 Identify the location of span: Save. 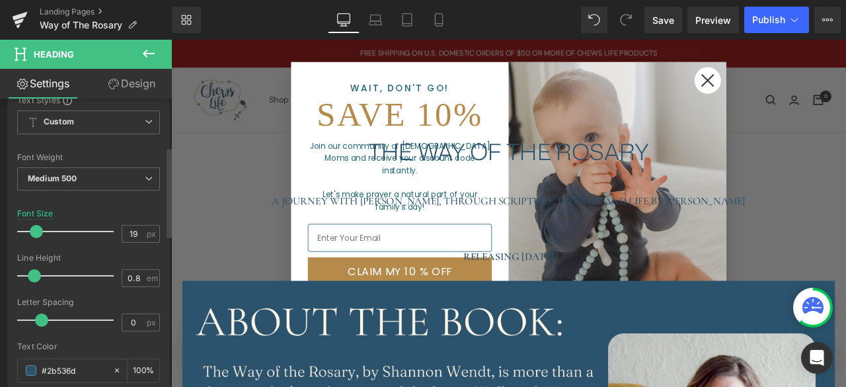
(663, 20).